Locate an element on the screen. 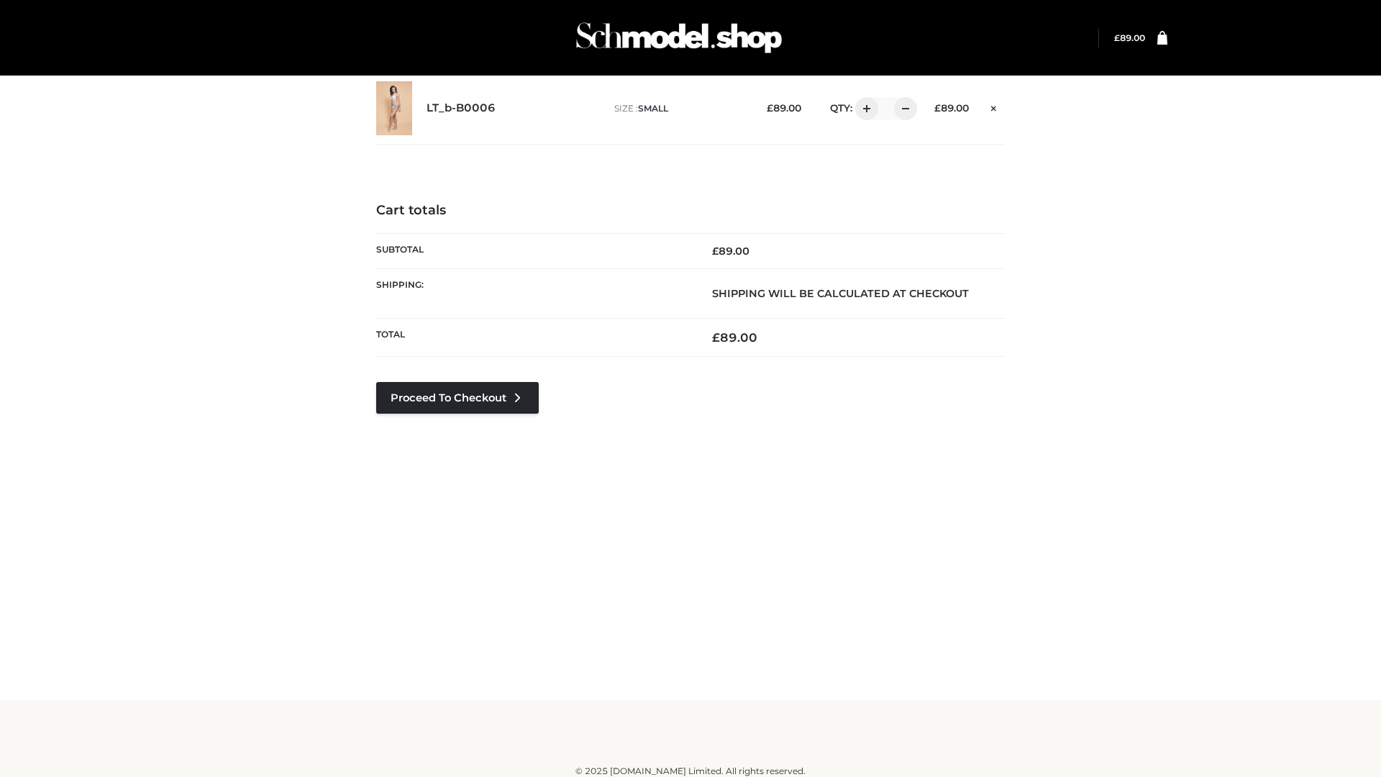 Image resolution: width=1381 pixels, height=777 pixels. span: SMALL is located at coordinates (653, 108).